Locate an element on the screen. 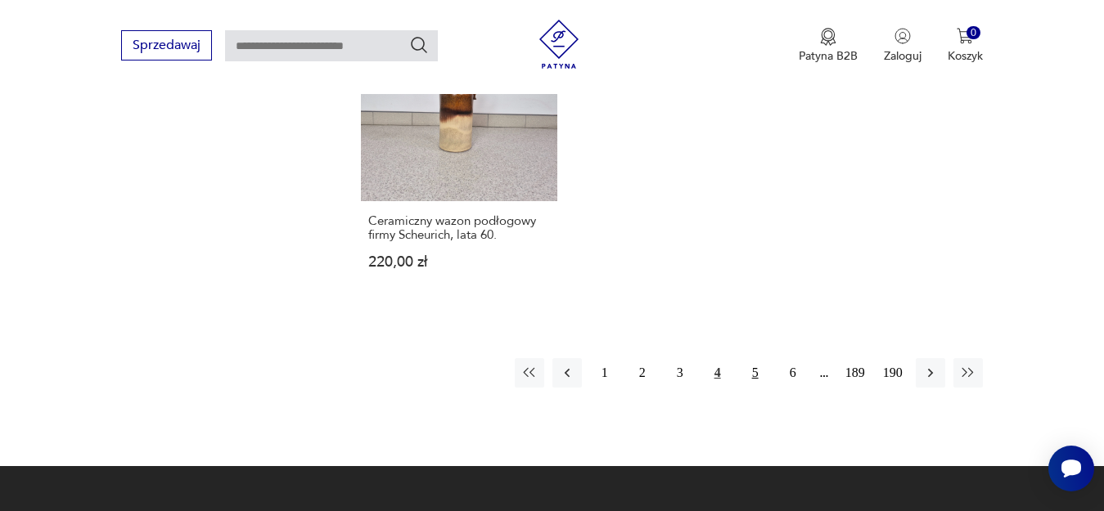 The width and height of the screenshot is (1104, 511). img: Ikonka użytkownika is located at coordinates (902, 36).